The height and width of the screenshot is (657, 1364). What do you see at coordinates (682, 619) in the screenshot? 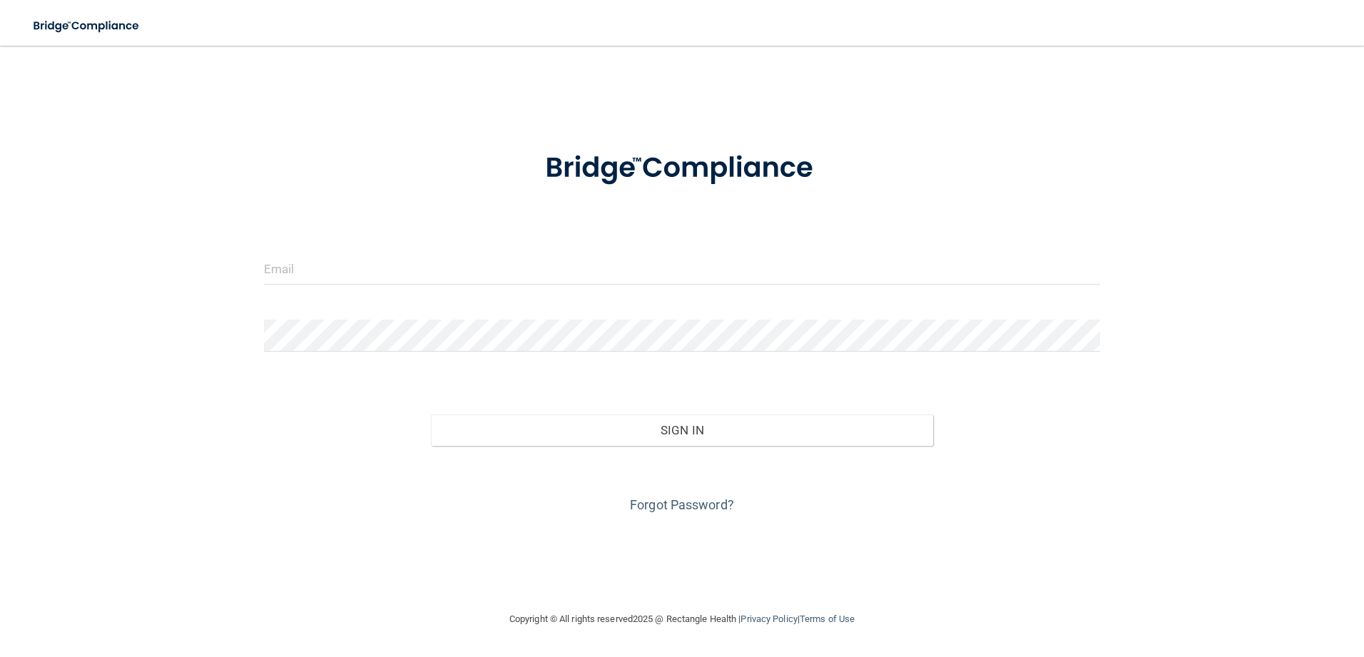
I see `div: Copyright © All rights reserved 2025 @ Rectangle Health | |` at bounding box center [682, 619].